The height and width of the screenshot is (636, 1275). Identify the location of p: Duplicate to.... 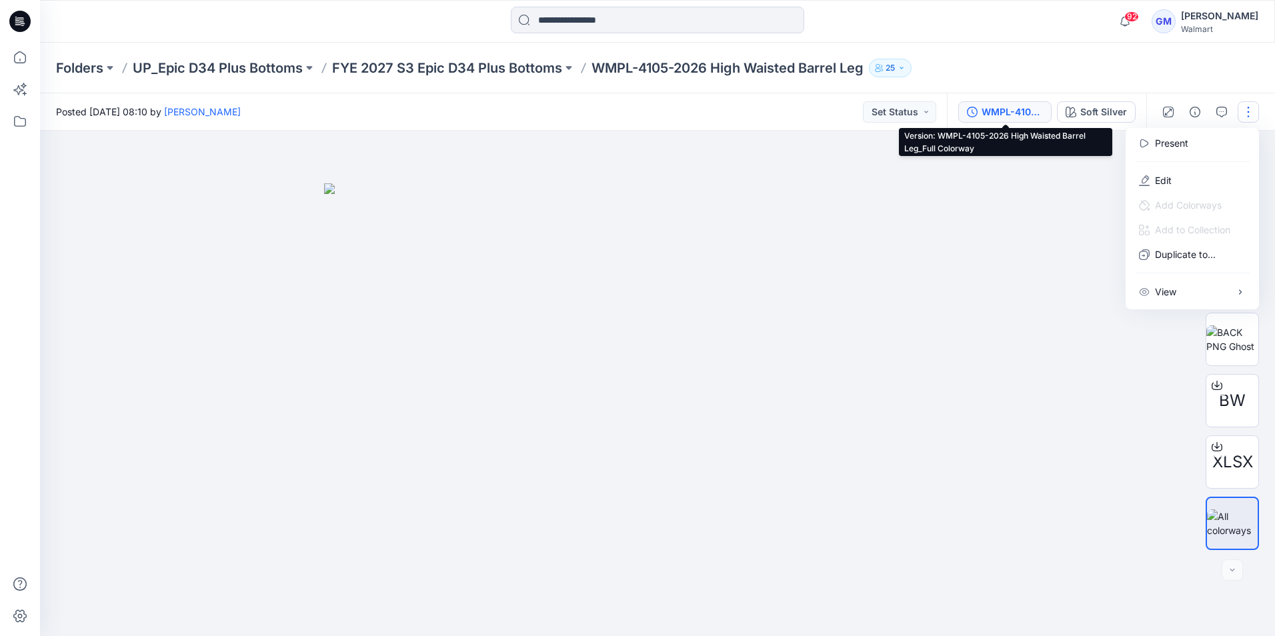
(1185, 254).